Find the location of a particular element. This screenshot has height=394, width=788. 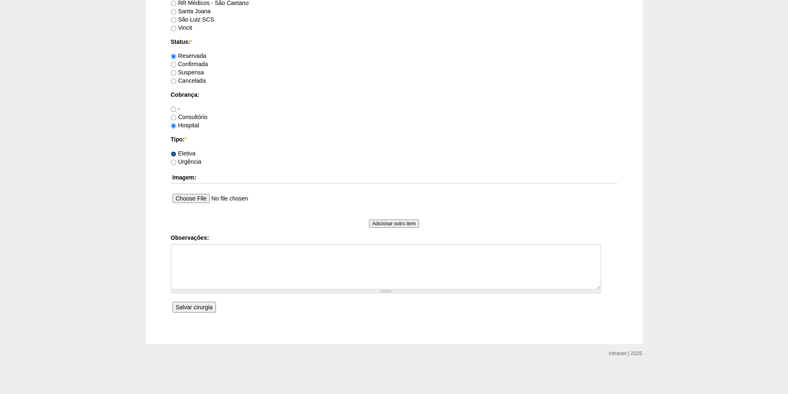

label: Santa Joana is located at coordinates (191, 11).